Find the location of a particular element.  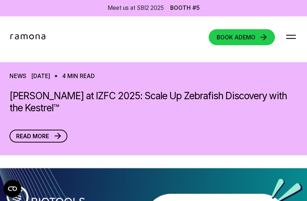

span: BOOK A is located at coordinates (227, 37).